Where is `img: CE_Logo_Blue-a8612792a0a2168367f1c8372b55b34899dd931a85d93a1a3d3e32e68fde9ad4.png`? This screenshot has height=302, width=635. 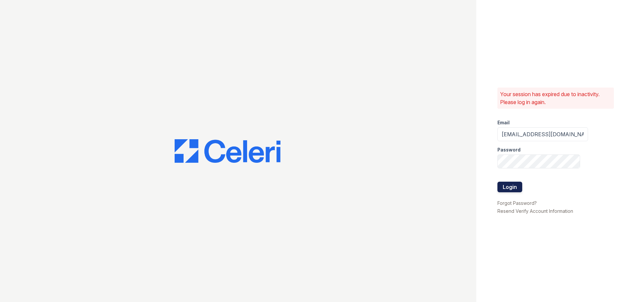 img: CE_Logo_Blue-a8612792a0a2168367f1c8372b55b34899dd931a85d93a1a3d3e32e68fde9ad4.png is located at coordinates (228, 151).